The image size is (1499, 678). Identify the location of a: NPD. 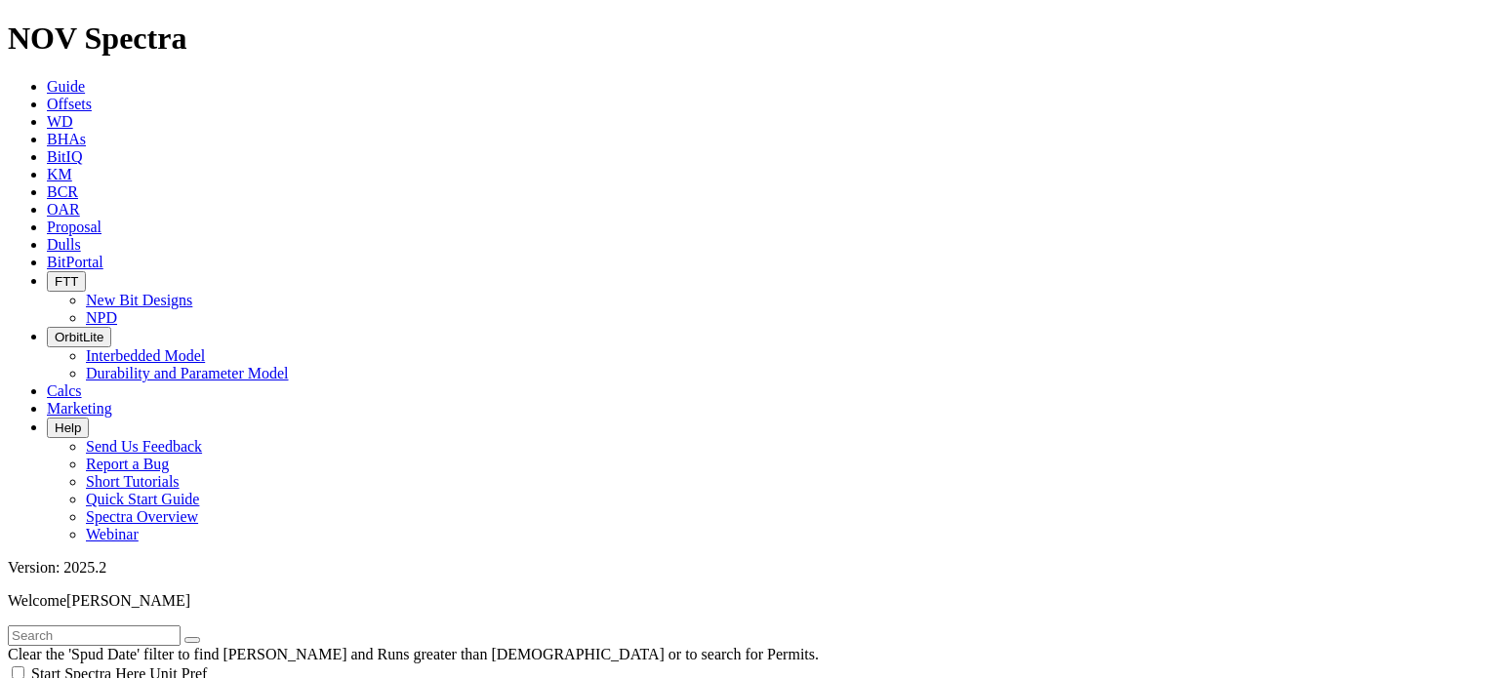
(102, 317).